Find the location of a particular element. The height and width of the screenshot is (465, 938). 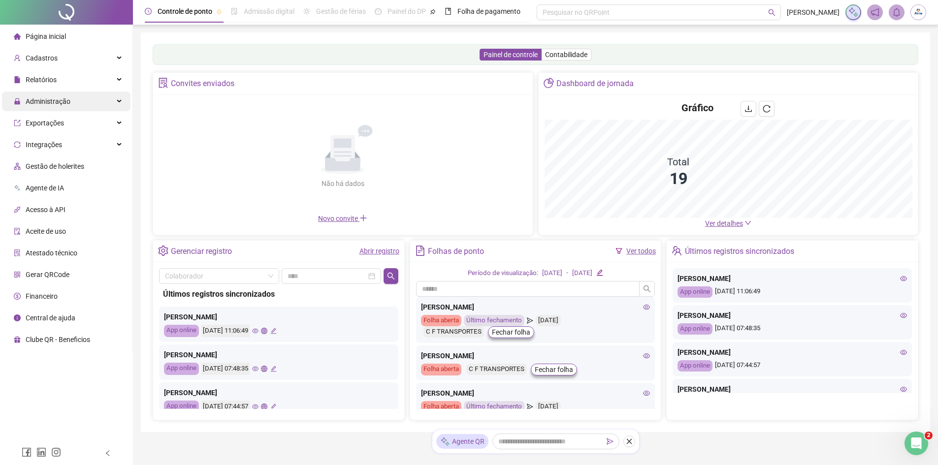

span: Clube QR - Beneficios is located at coordinates (58, 340).